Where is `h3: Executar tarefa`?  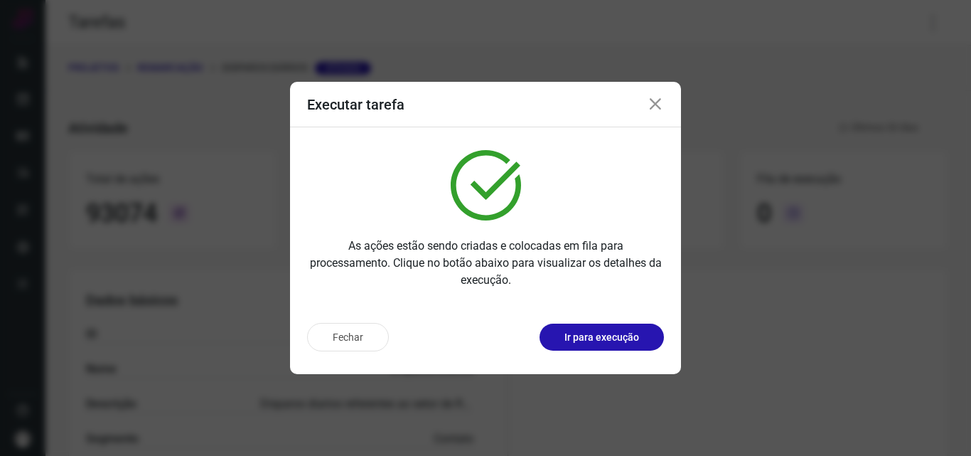
h3: Executar tarefa is located at coordinates (356, 105).